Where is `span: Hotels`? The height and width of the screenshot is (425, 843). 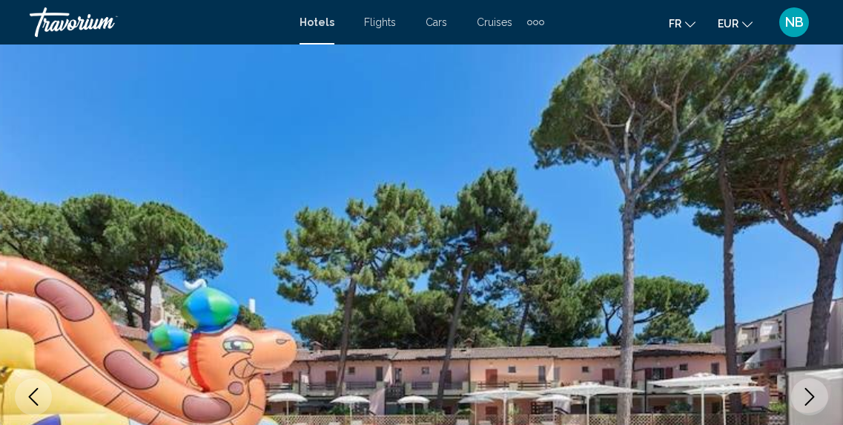 span: Hotels is located at coordinates (317, 22).